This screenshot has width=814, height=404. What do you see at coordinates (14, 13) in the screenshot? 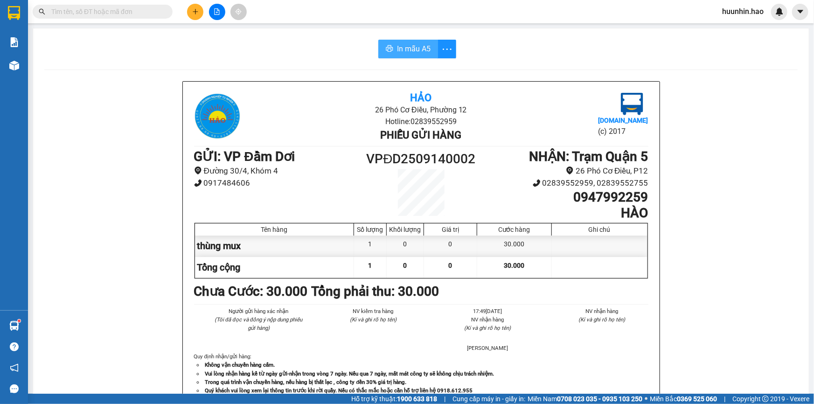
I see `img: logo-vxr` at bounding box center [14, 13].